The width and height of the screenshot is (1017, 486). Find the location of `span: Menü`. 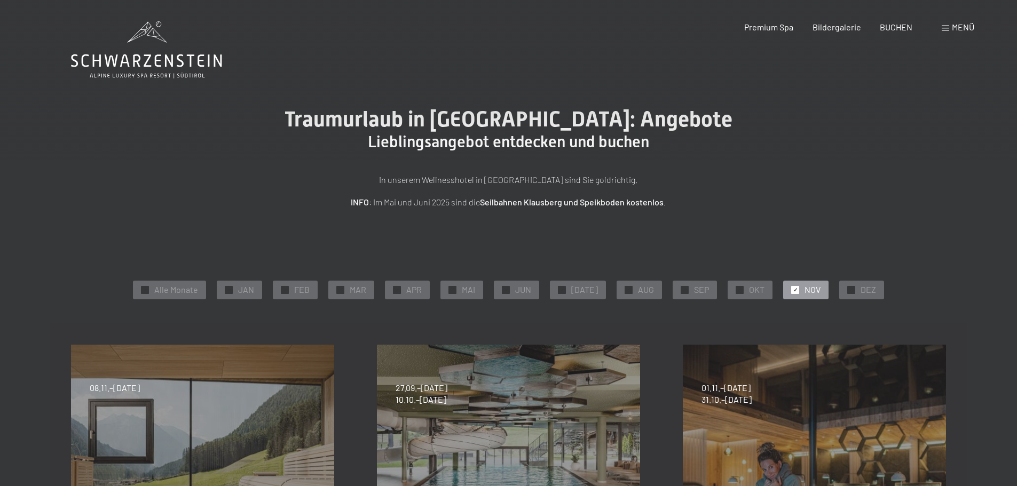

span: Menü is located at coordinates (963, 27).